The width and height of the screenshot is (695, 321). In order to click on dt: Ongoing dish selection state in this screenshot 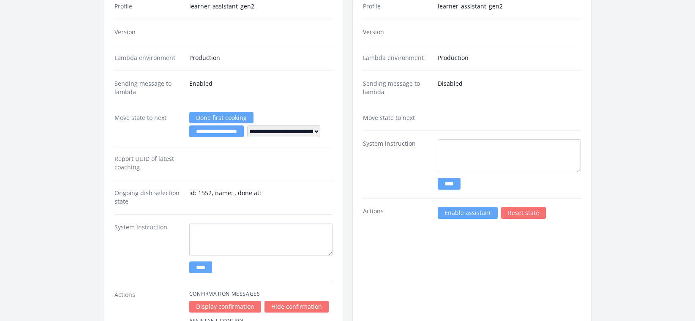, I will do `click(148, 197)`.